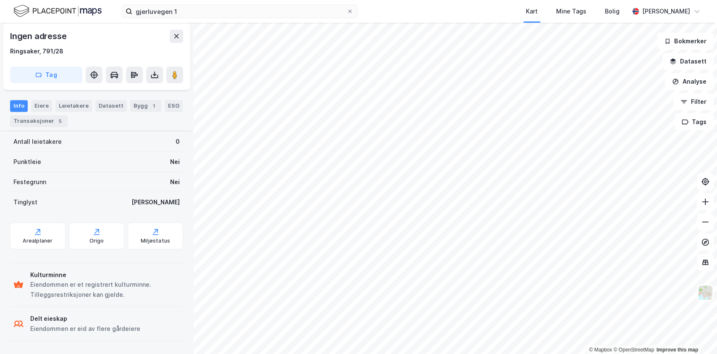 Image resolution: width=717 pixels, height=354 pixels. What do you see at coordinates (612, 11) in the screenshot?
I see `div: Bolig` at bounding box center [612, 11].